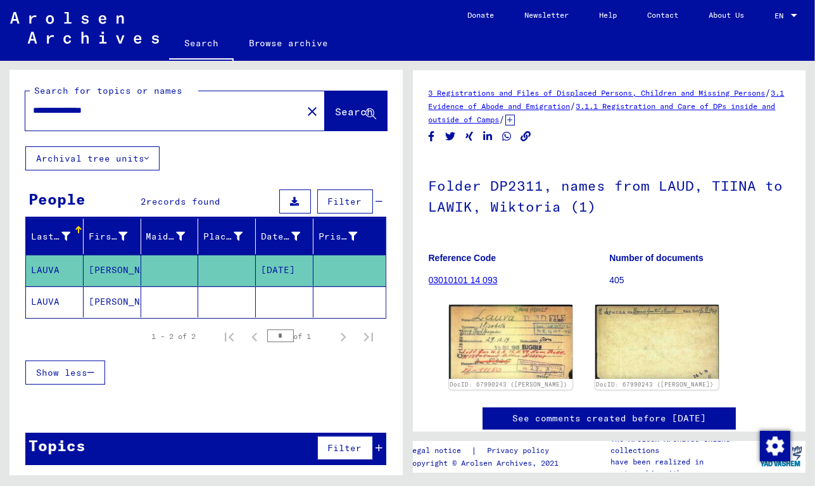 Image resolution: width=815 pixels, height=486 pixels. I want to click on mat-header-cell: Last Name, so click(54, 236).